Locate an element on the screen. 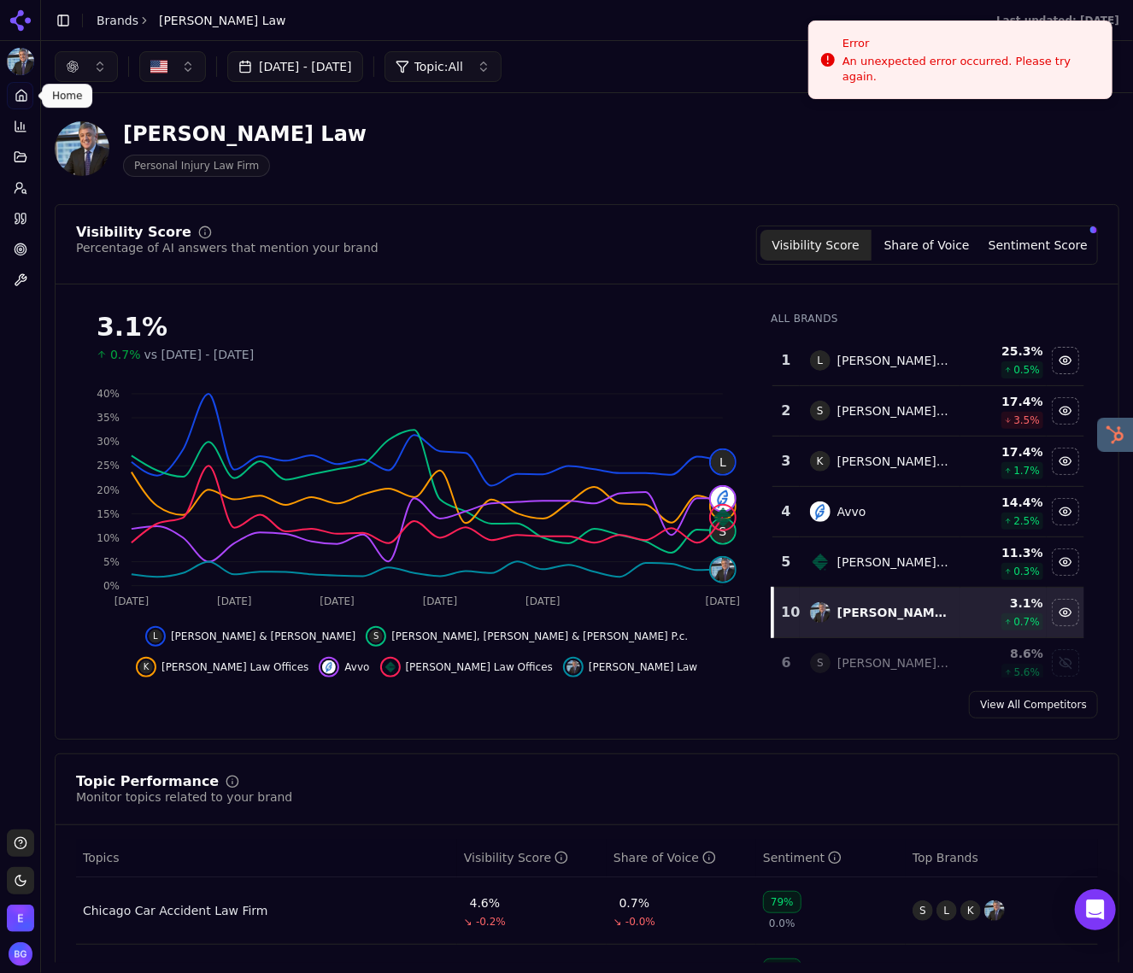 The width and height of the screenshot is (1133, 973). div: 3.1% is located at coordinates (416, 327).